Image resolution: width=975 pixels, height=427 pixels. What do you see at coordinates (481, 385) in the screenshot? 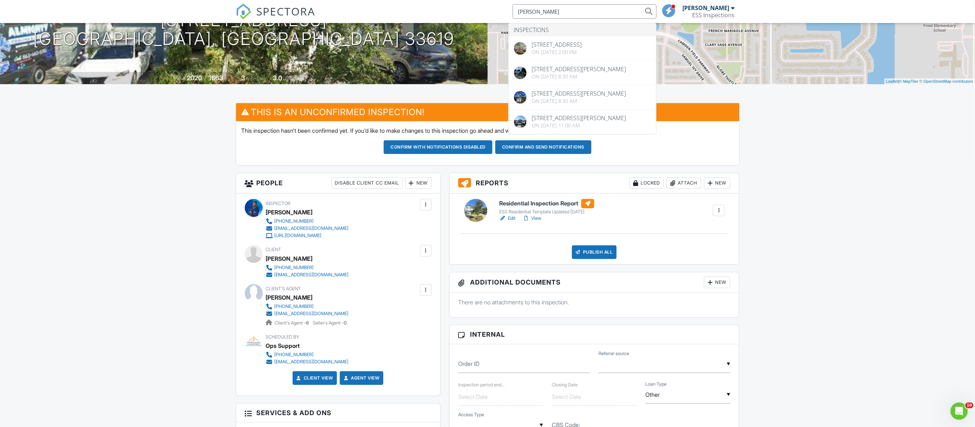
I see `label: Inspection period end date?` at bounding box center [481, 385].